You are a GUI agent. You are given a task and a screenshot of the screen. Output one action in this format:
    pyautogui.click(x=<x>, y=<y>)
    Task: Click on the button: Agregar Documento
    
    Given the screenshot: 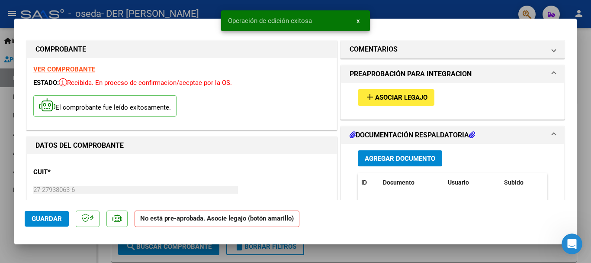 What is the action you would take?
    pyautogui.click(x=400, y=158)
    